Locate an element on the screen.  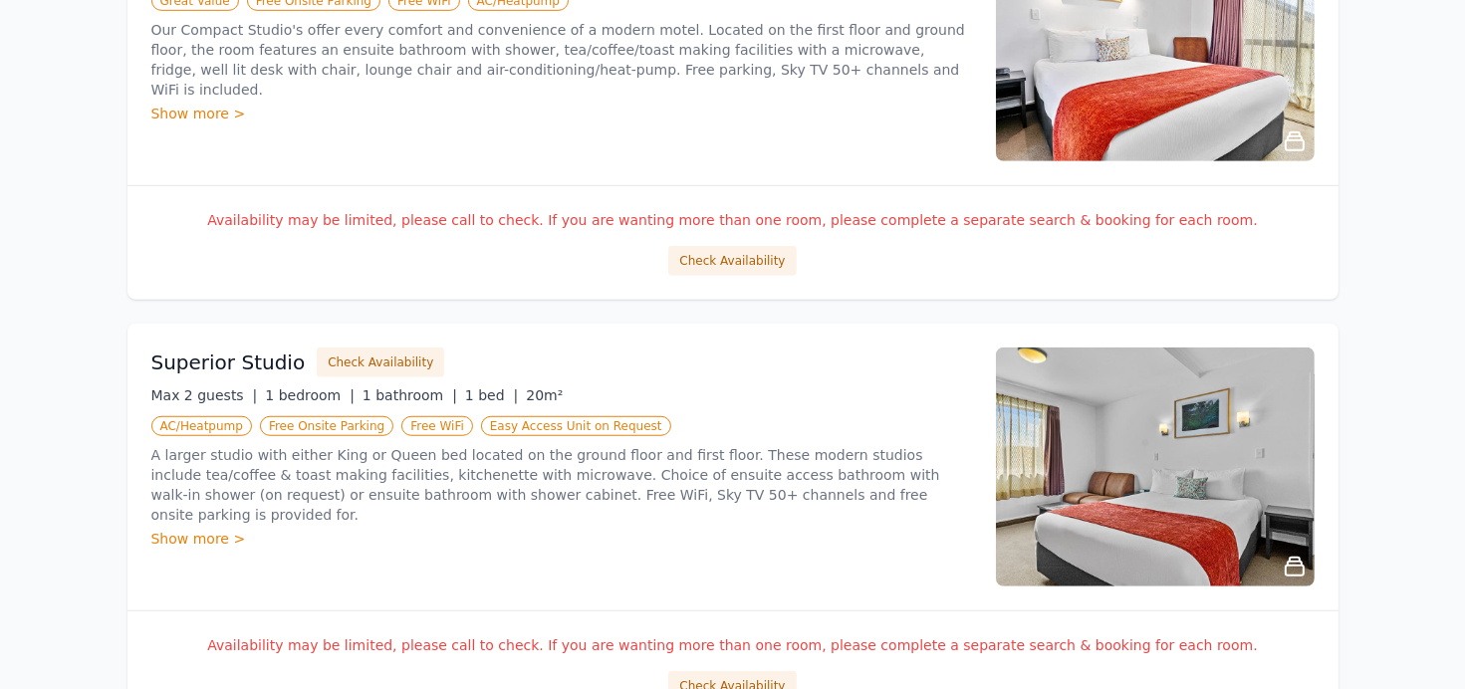
span: 1 bathroom | is located at coordinates (409, 395).